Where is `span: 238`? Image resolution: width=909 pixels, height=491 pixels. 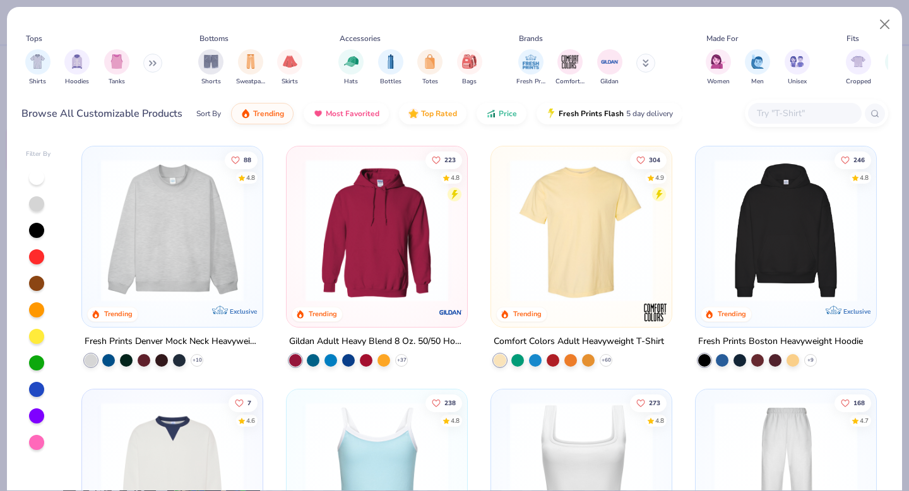 span: 238 is located at coordinates (450, 403).